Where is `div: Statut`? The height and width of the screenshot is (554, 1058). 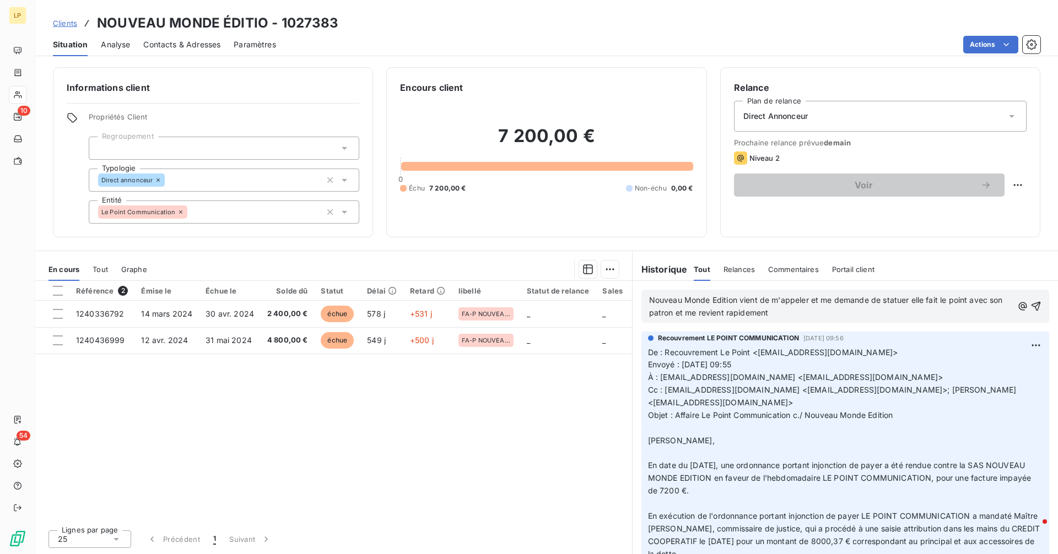 div: Statut is located at coordinates (337, 291).